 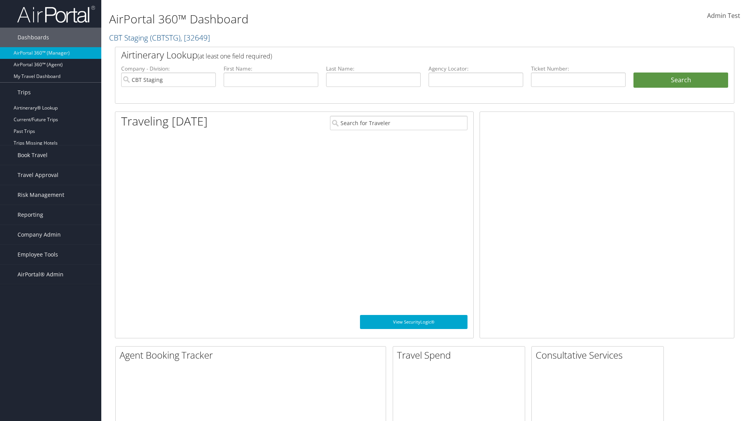 I want to click on span: Risk Management, so click(x=41, y=195).